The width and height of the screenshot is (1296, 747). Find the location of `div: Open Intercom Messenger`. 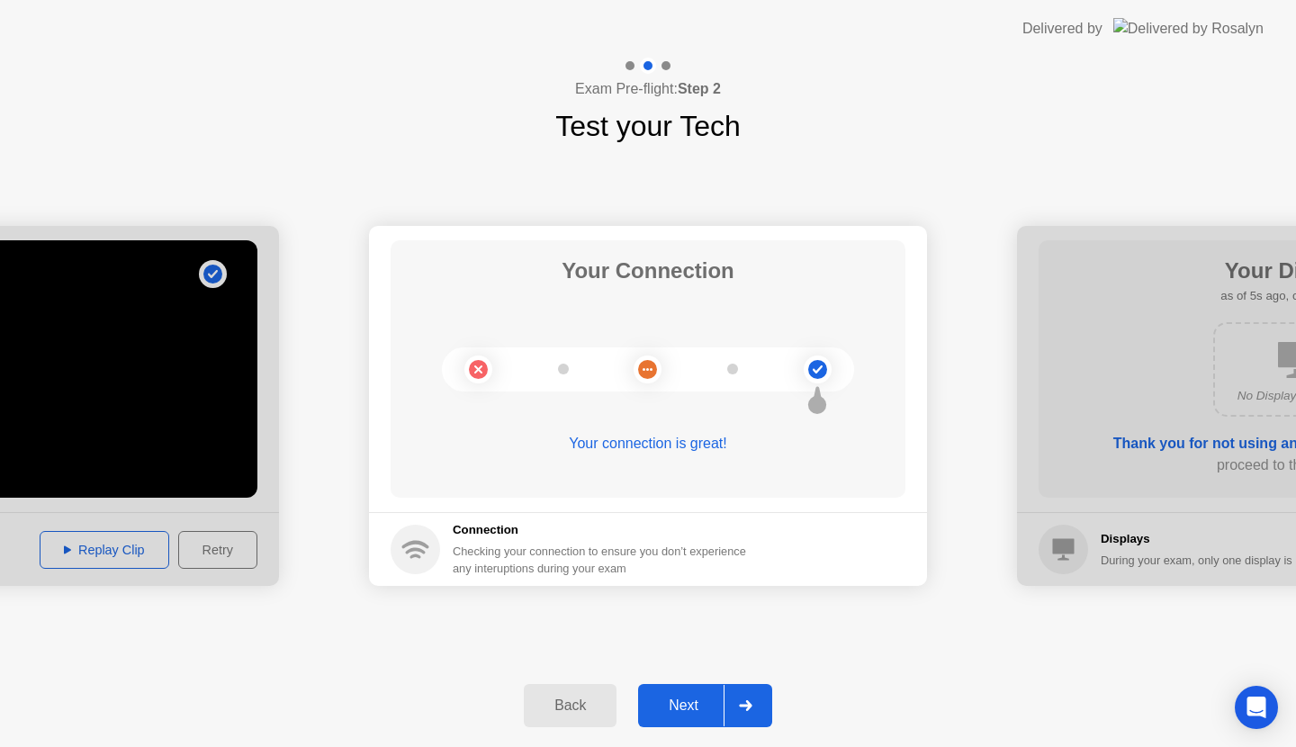

div: Open Intercom Messenger is located at coordinates (1257, 708).